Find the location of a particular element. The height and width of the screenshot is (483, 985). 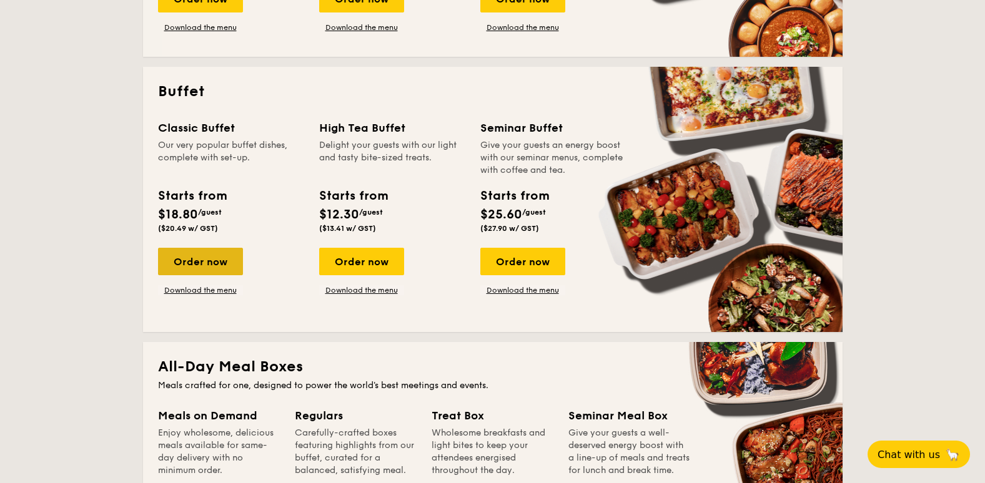

div: Give your guests a well-deserved energy boost with a line-up of meals and treats for lunch and br... is located at coordinates (629, 452).